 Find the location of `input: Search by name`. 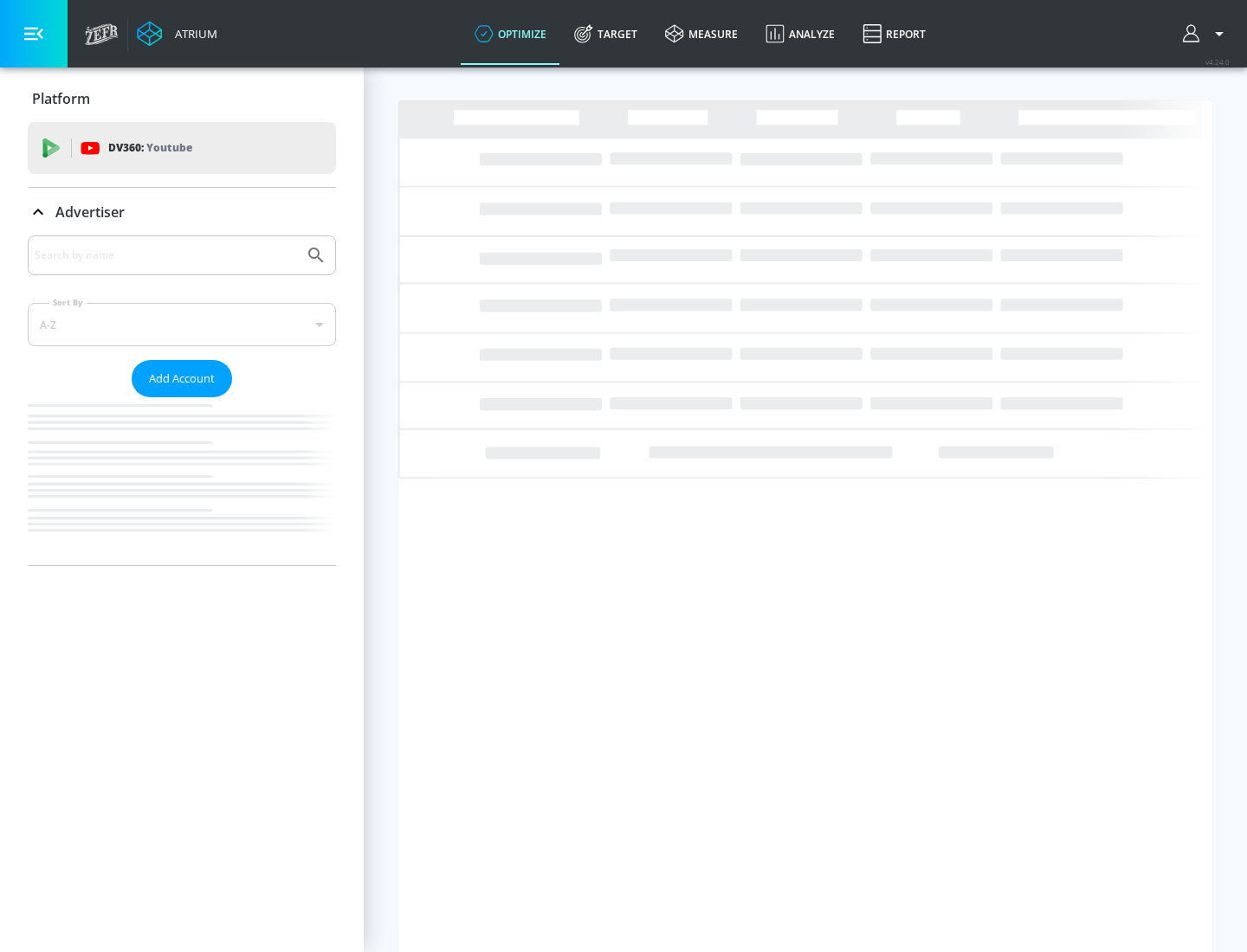

input: Search by name is located at coordinates (166, 255).